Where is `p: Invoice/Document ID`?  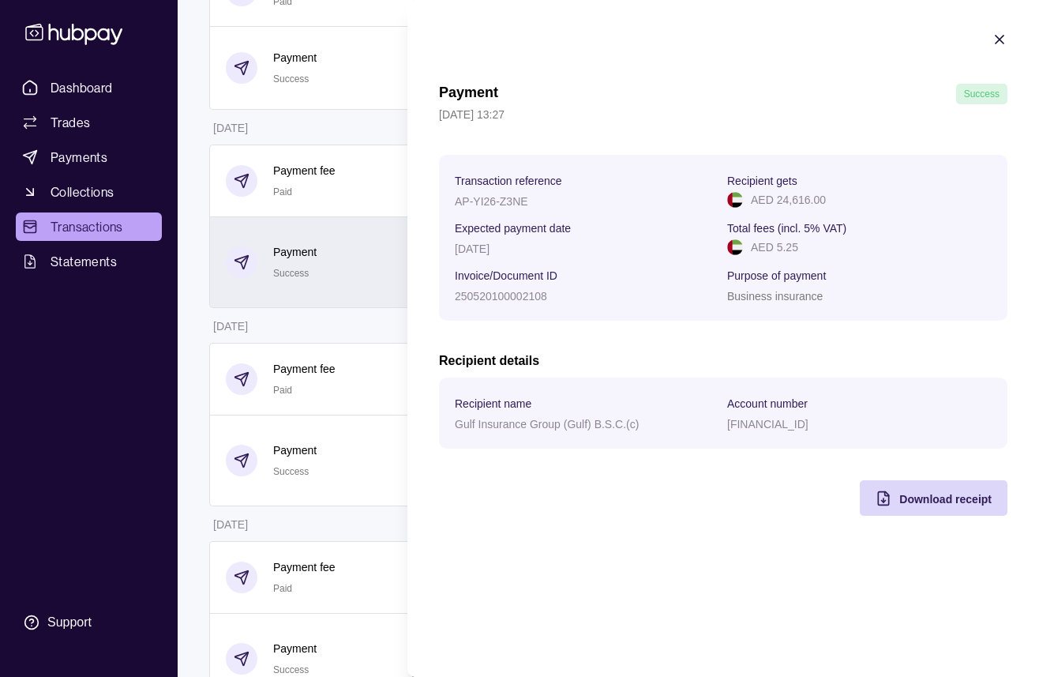
p: Invoice/Document ID is located at coordinates (506, 276).